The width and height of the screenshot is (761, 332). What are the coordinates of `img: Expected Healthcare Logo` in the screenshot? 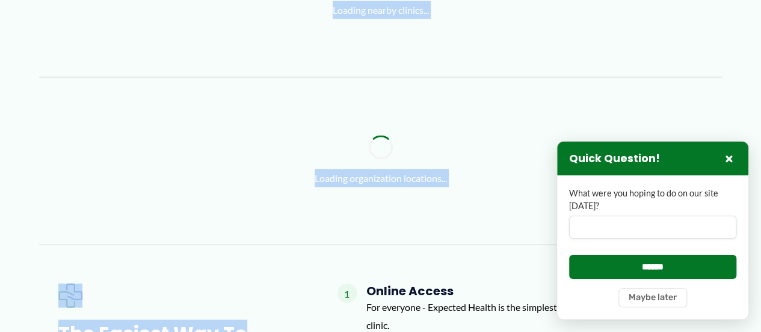 It's located at (70, 295).